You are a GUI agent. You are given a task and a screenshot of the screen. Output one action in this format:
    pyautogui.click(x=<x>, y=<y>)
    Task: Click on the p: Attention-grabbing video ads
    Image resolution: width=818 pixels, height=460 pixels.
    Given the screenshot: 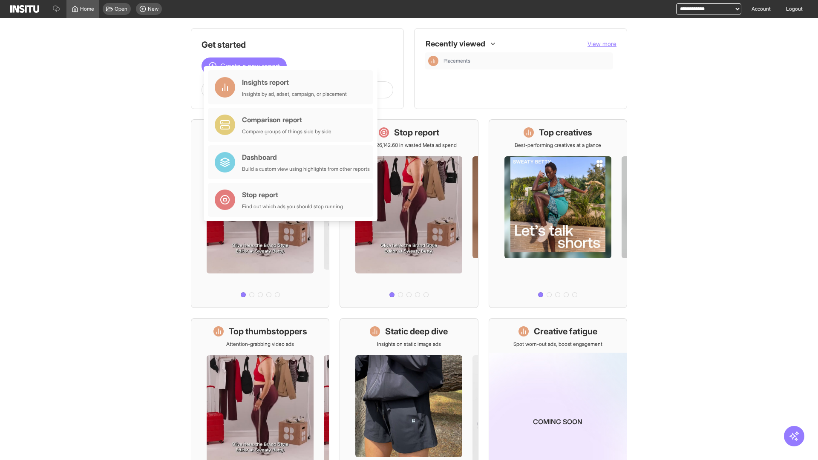 What is the action you would take?
    pyautogui.click(x=260, y=344)
    